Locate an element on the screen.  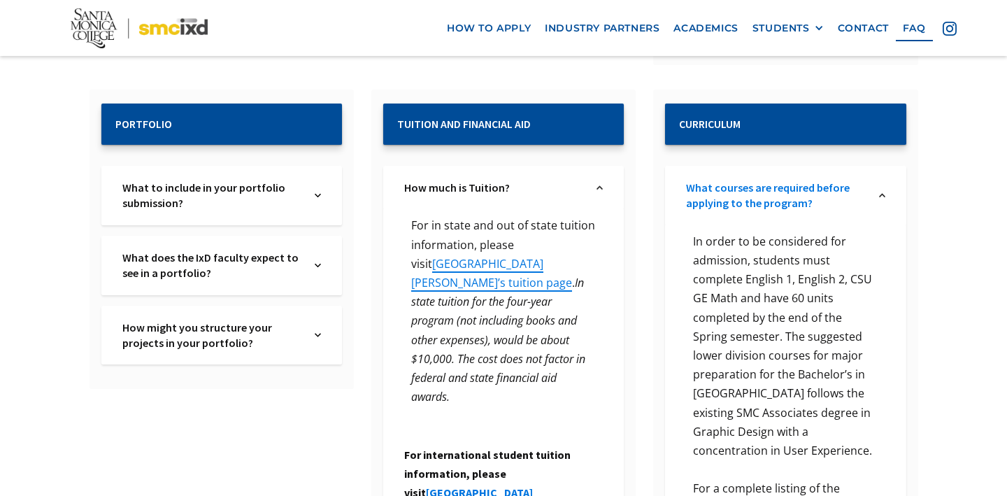
h2: Curriculum is located at coordinates (785, 124).